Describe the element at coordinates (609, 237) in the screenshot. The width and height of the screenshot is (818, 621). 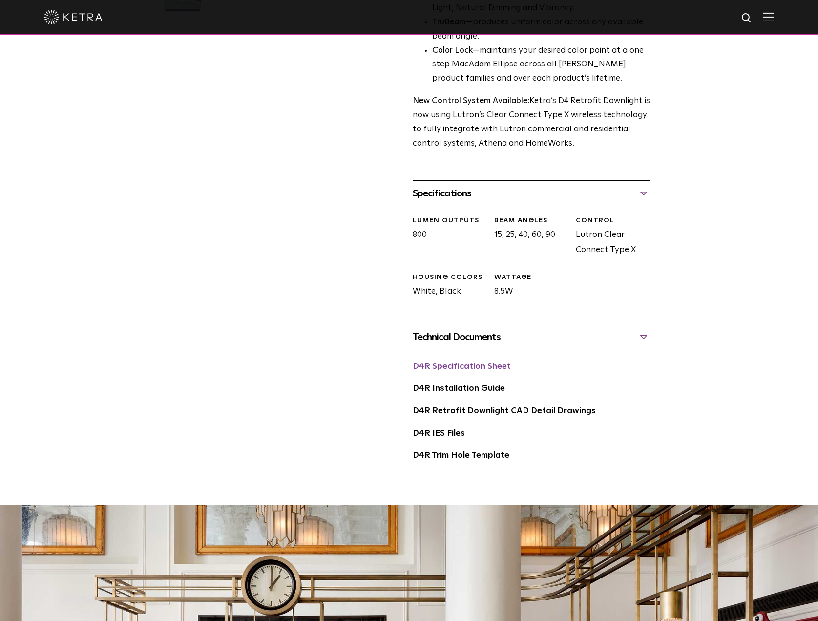
I see `div: Lutron Clear Connect Type X` at that location.